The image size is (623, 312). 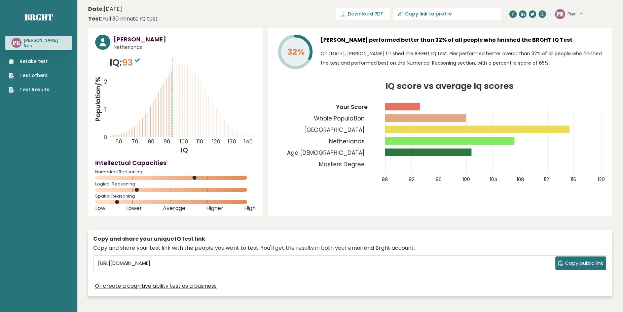 I want to click on div: Full 30 minute IQ test, so click(x=123, y=19).